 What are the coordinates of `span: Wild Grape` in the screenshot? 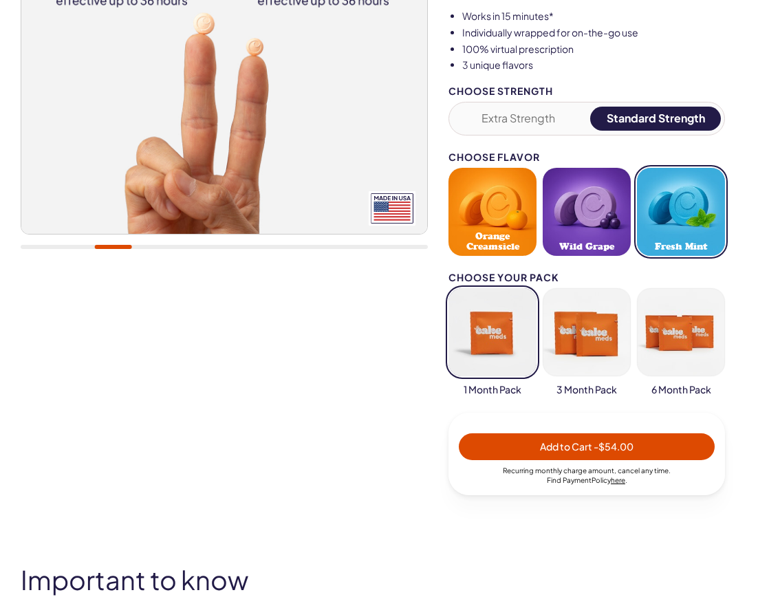 It's located at (587, 246).